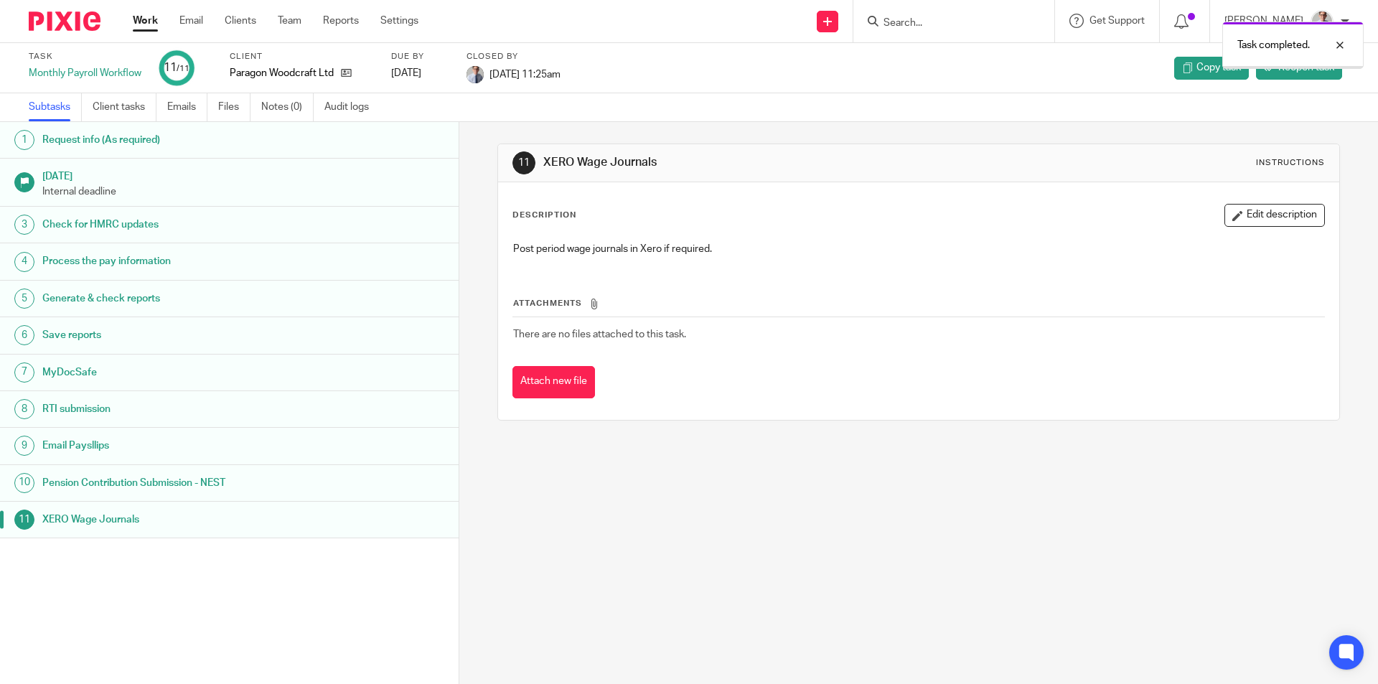  Describe the element at coordinates (544, 215) in the screenshot. I see `p: Description` at that location.